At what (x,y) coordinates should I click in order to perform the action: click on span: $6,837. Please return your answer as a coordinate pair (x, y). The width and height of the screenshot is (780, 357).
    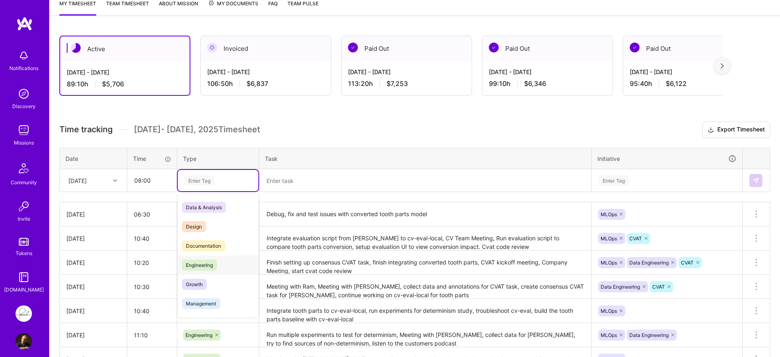
    Looking at the image, I should click on (257, 83).